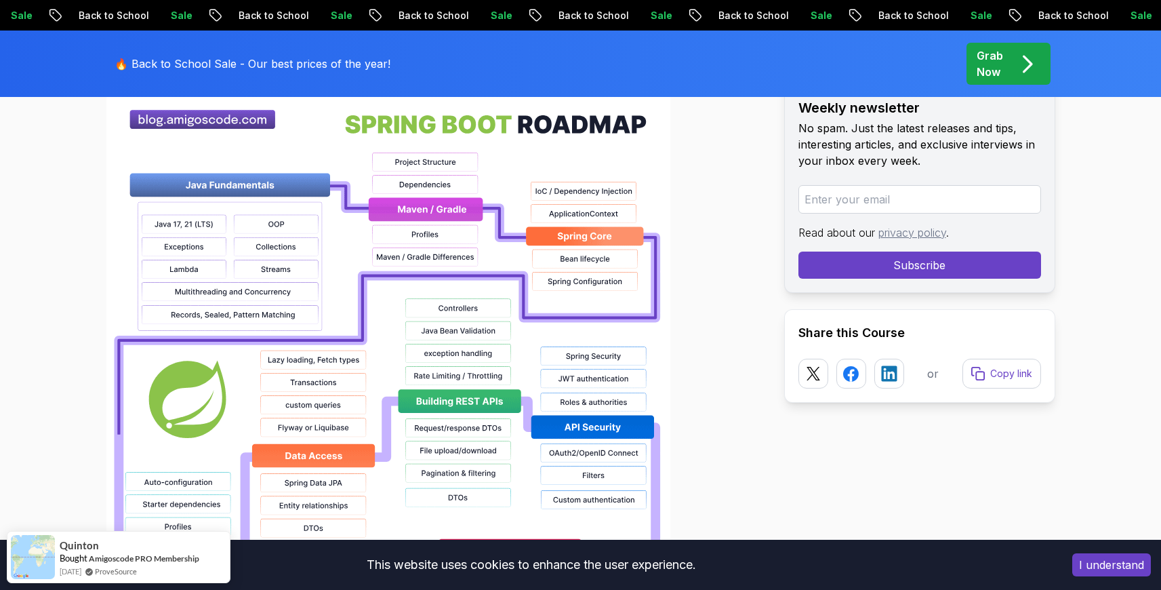 The height and width of the screenshot is (590, 1161). What do you see at coordinates (79, 545) in the screenshot?
I see `span: Quinton` at bounding box center [79, 545].